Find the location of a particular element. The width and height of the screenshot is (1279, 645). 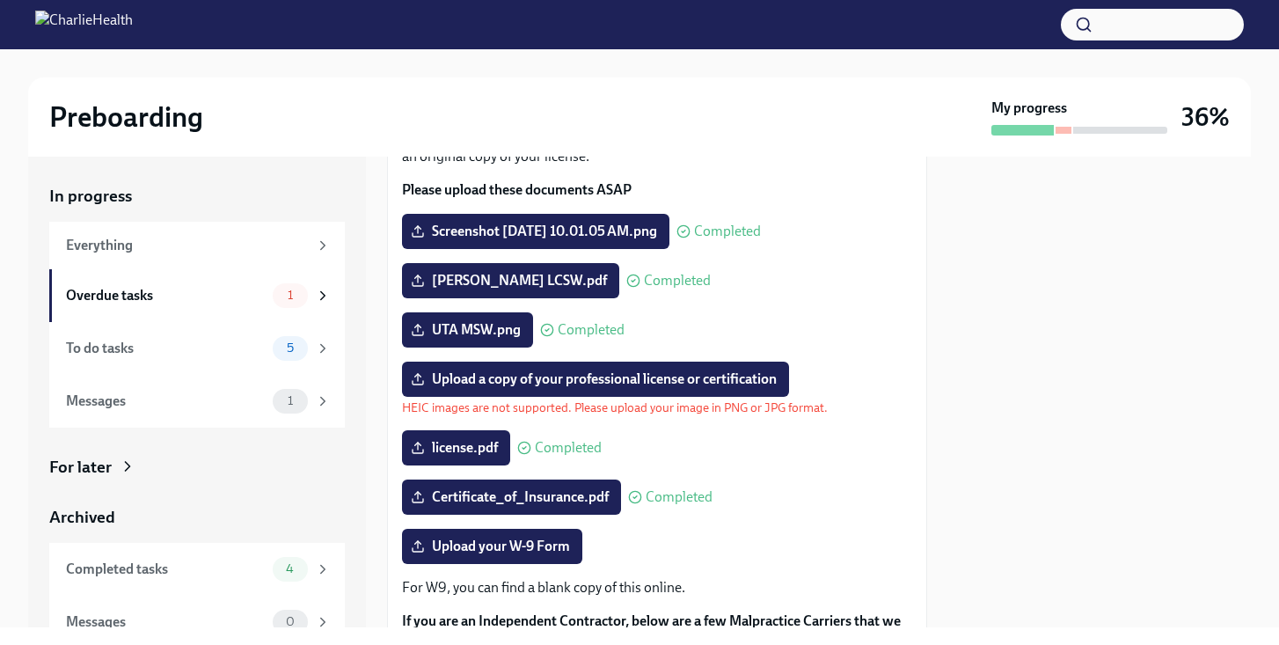

span: 5 is located at coordinates (290, 347).